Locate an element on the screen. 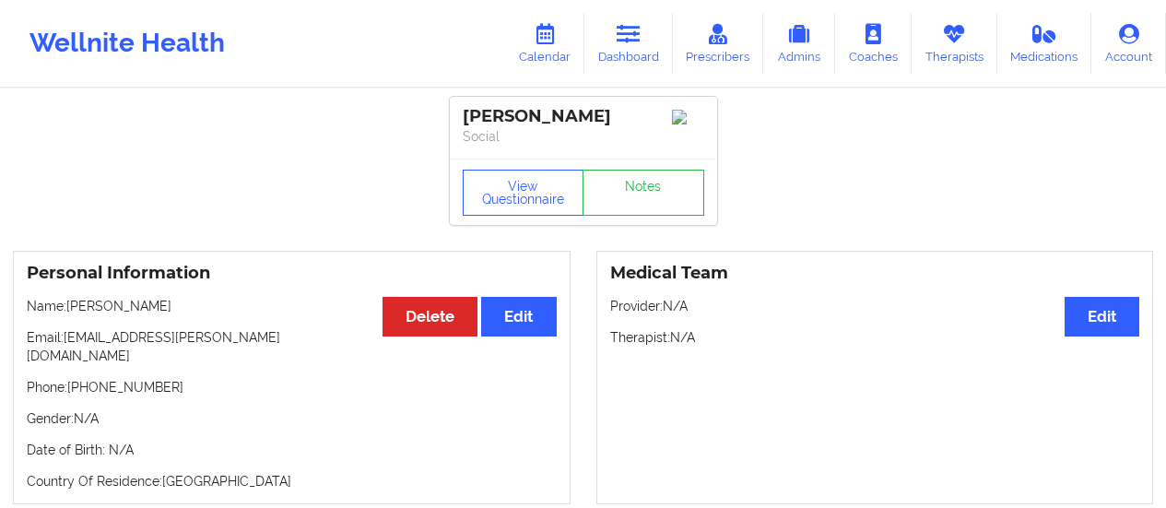 This screenshot has height=508, width=1166. a: Prescribers is located at coordinates (718, 43).